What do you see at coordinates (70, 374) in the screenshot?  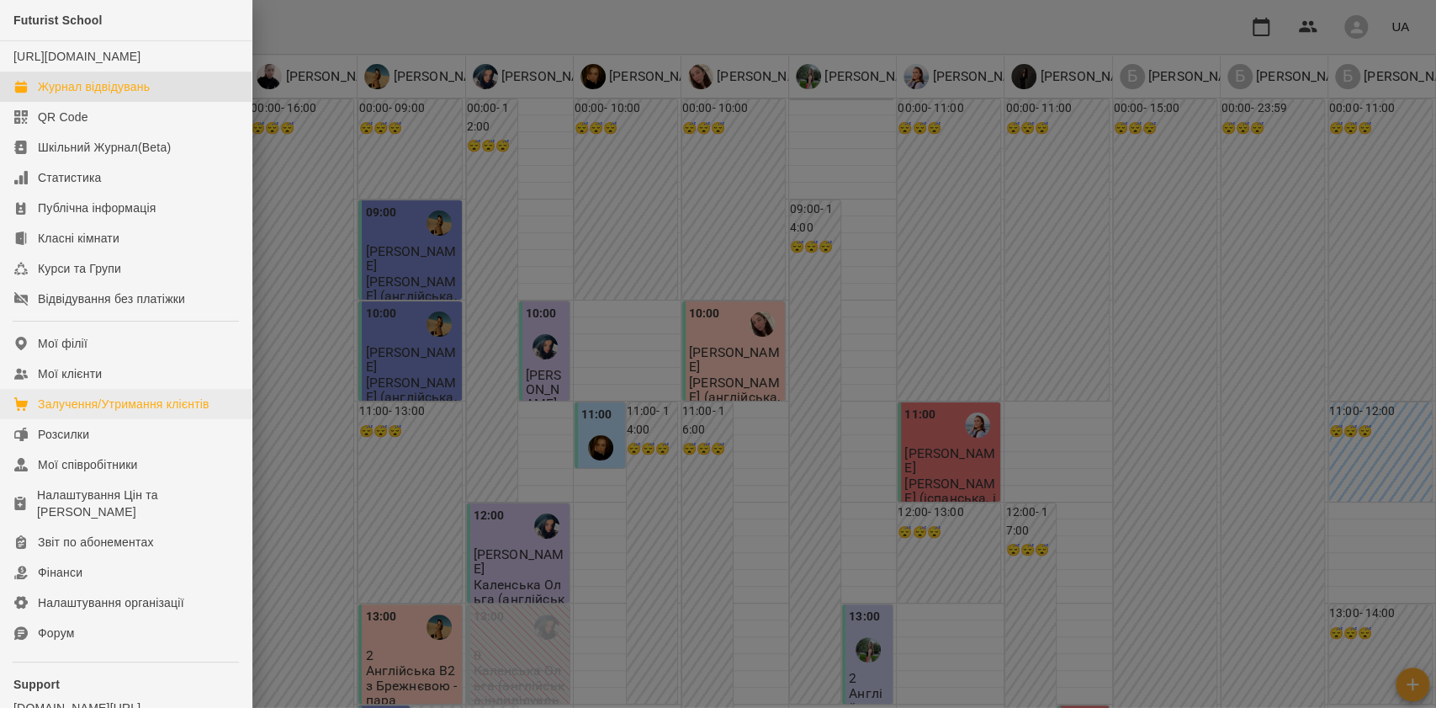 I see `div: Мої клієнти` at bounding box center [70, 374].